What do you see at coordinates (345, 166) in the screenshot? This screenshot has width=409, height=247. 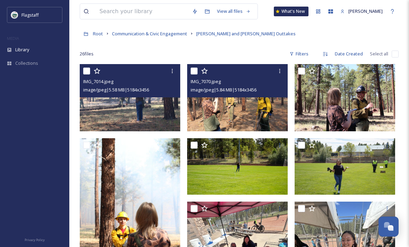 I see `img: DSC06473.JPG` at bounding box center [345, 166].